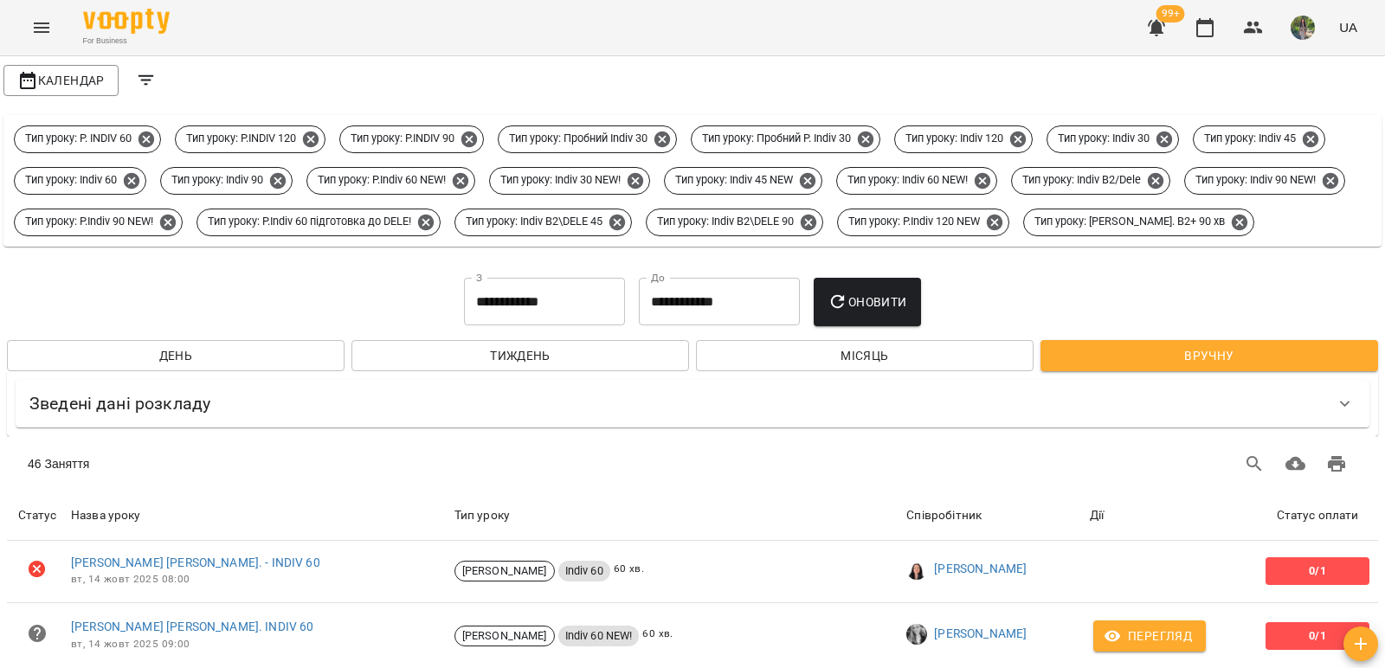  What do you see at coordinates (923, 222) in the screenshot?
I see `div: Тип уроку: P.Indiv 120 NEW` at bounding box center [923, 222].